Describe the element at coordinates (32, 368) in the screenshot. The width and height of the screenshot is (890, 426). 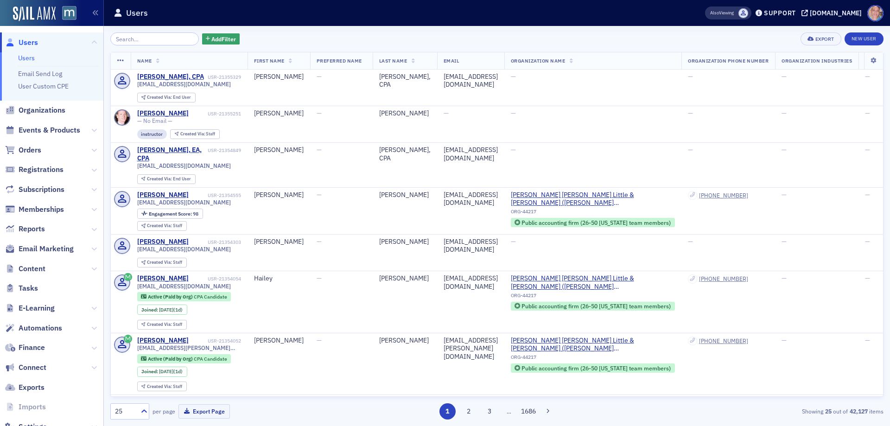
I see `span: Connect` at that location.